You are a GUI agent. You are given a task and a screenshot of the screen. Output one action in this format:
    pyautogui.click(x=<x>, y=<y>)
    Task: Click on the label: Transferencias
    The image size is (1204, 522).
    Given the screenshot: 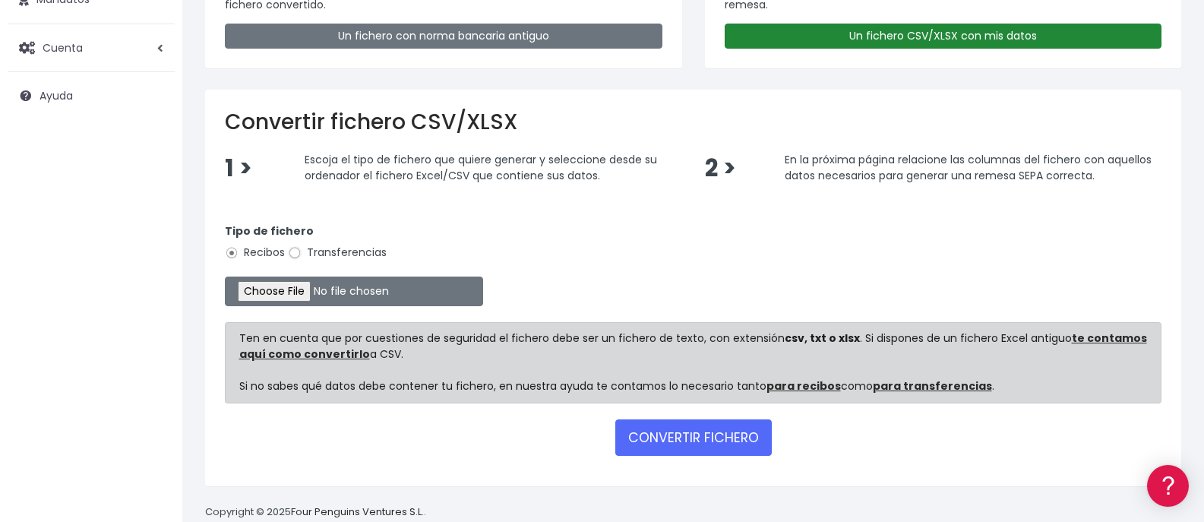 What is the action you would take?
    pyautogui.click(x=337, y=252)
    